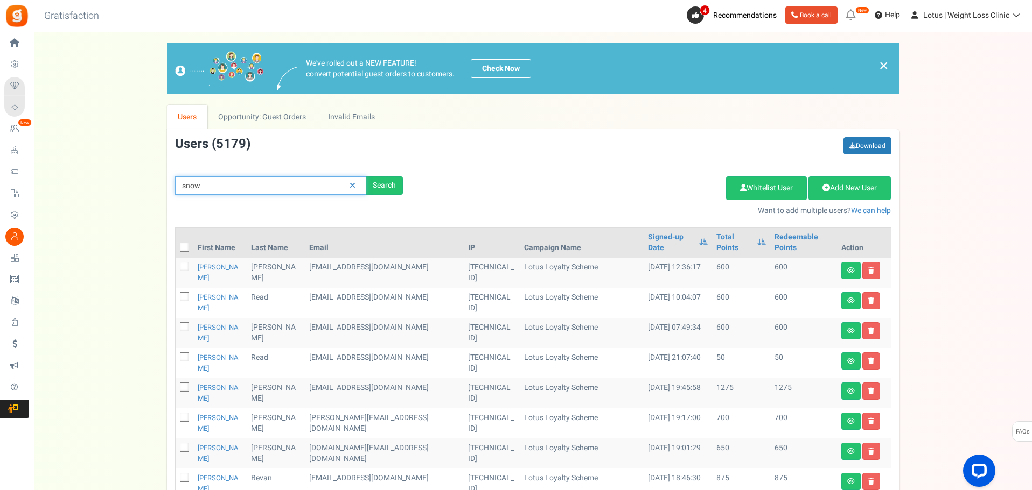 The height and width of the screenshot is (490, 1032). What do you see at coordinates (351, 117) in the screenshot?
I see `a: Invalid Emails` at bounding box center [351, 117].